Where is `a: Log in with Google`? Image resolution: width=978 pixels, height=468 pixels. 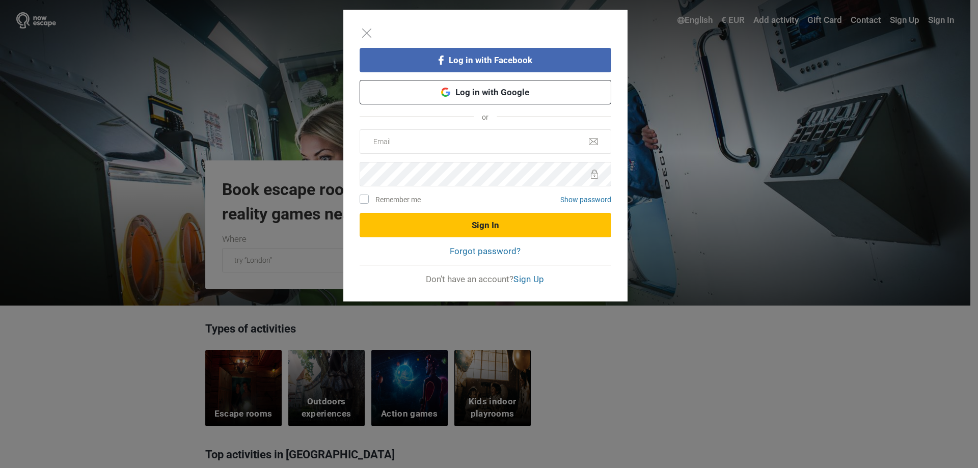
a: Log in with Google is located at coordinates (485, 92).